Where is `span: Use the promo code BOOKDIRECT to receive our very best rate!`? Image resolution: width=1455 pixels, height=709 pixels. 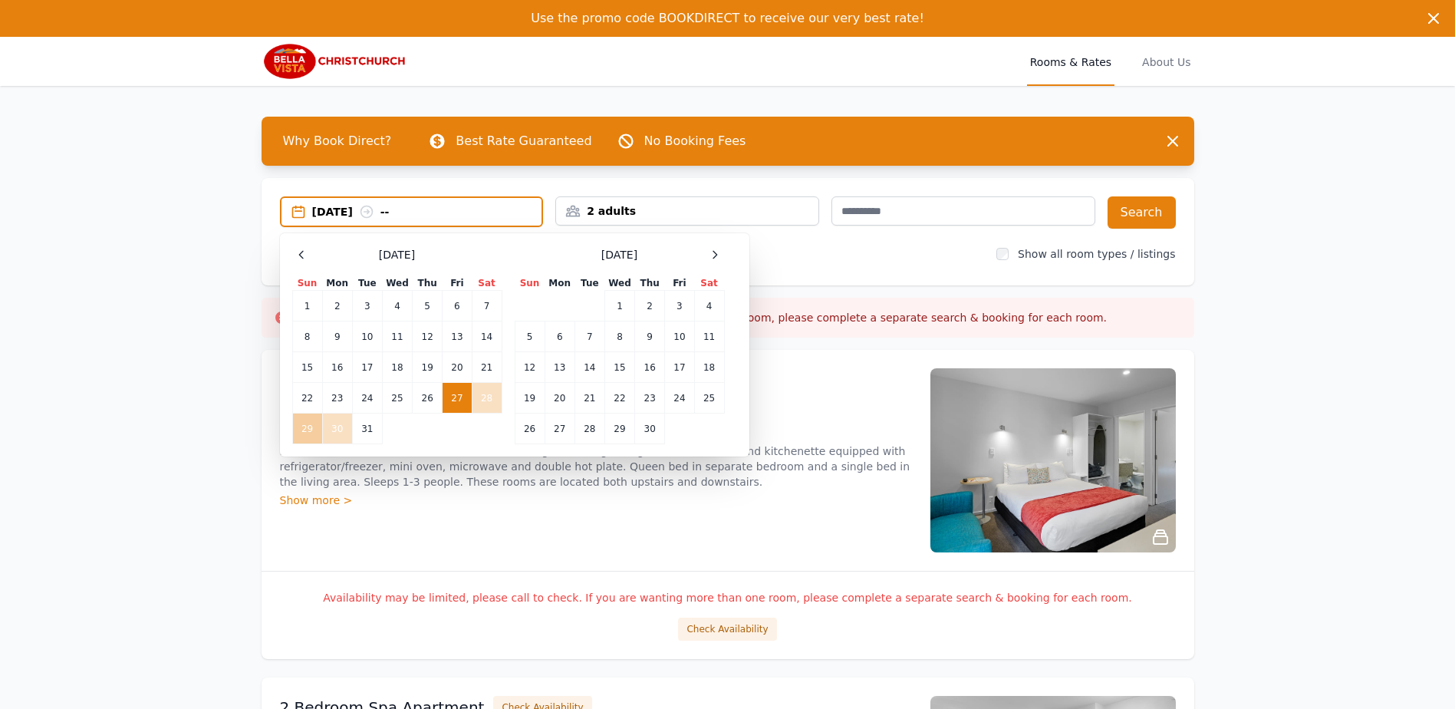
span: Use the promo code BOOKDIRECT to receive our very best rate! is located at coordinates (727, 18).